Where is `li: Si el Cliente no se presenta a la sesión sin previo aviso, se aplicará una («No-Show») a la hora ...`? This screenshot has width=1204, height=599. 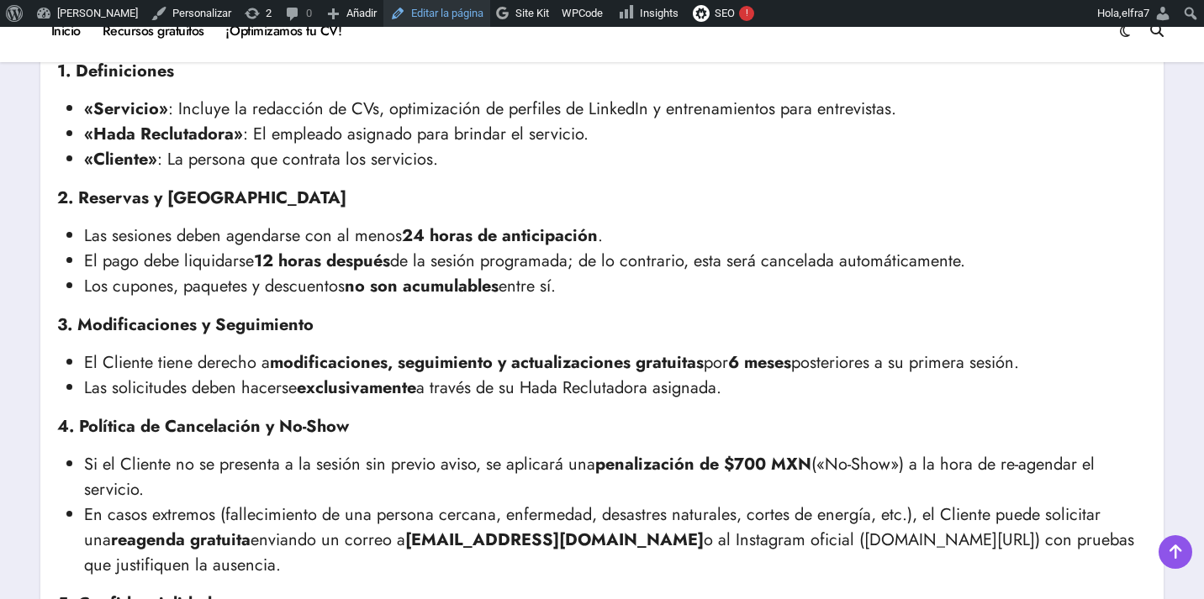 li: Si el Cliente no se presenta a la sesión sin previo aviso, se aplicará una («No-Show») a la hora ... is located at coordinates (615, 477).